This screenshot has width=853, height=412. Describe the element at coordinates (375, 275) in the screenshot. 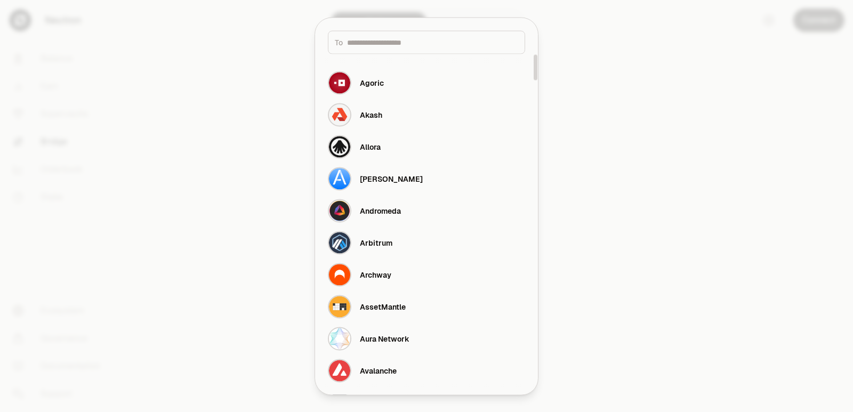

I see `div: Archway` at that location.